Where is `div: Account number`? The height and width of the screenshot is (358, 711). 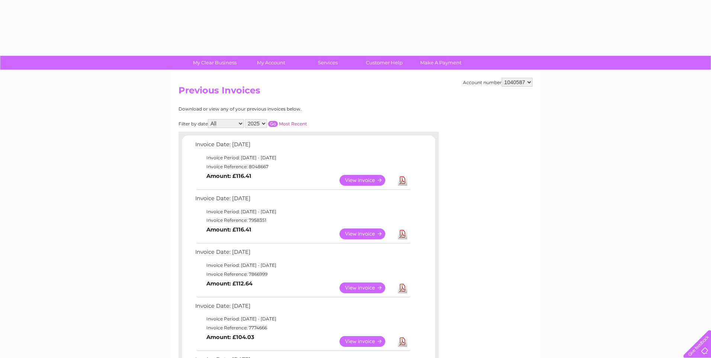
div: Account number is located at coordinates (498, 82).